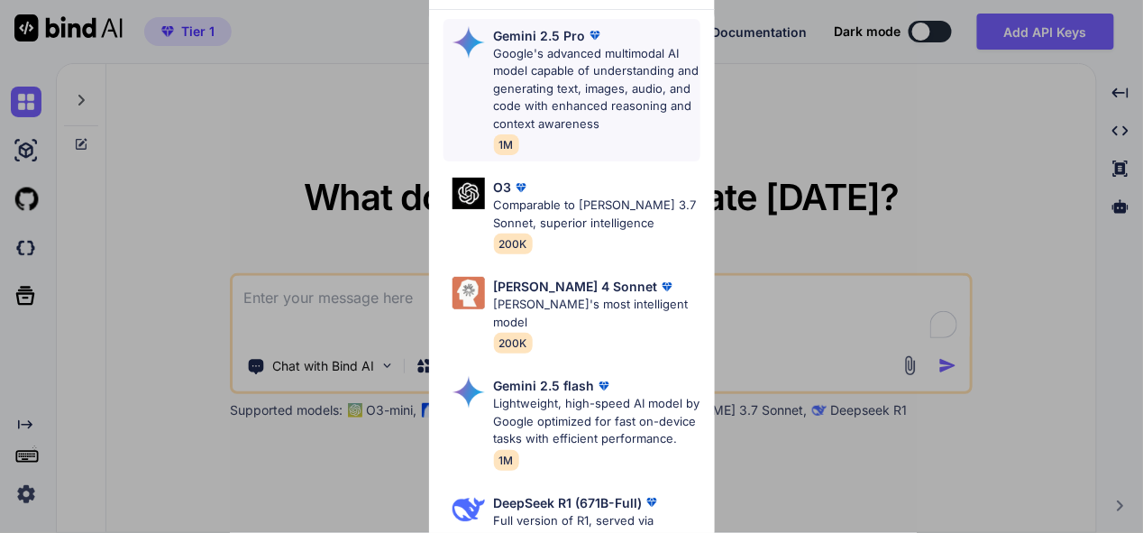  What do you see at coordinates (597, 89) in the screenshot?
I see `p: Google's advanced multimodal AI model capable of understanding and generating text, images, audio...` at bounding box center [597, 89].